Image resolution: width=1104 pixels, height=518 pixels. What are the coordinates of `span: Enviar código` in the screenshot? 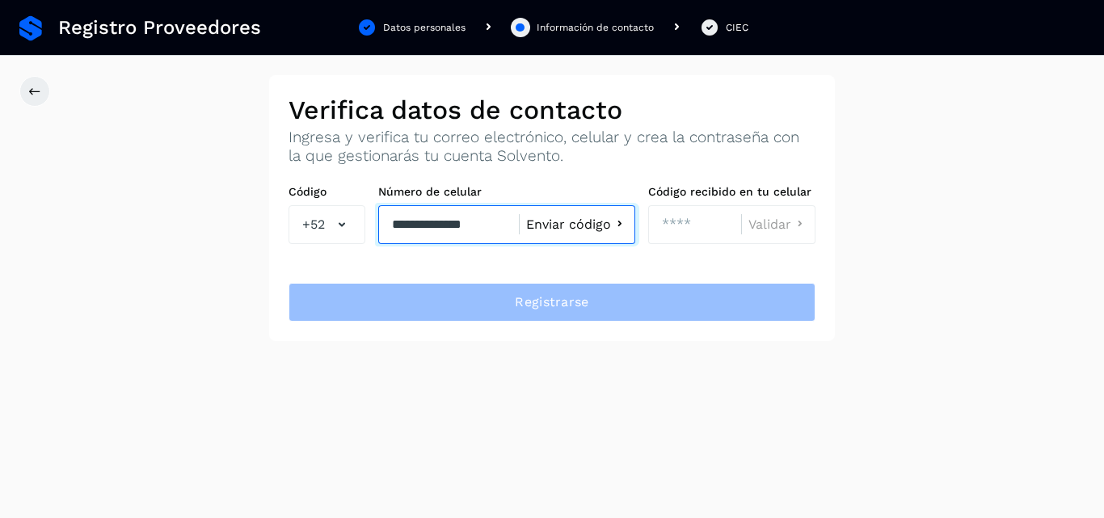 It's located at (568, 225).